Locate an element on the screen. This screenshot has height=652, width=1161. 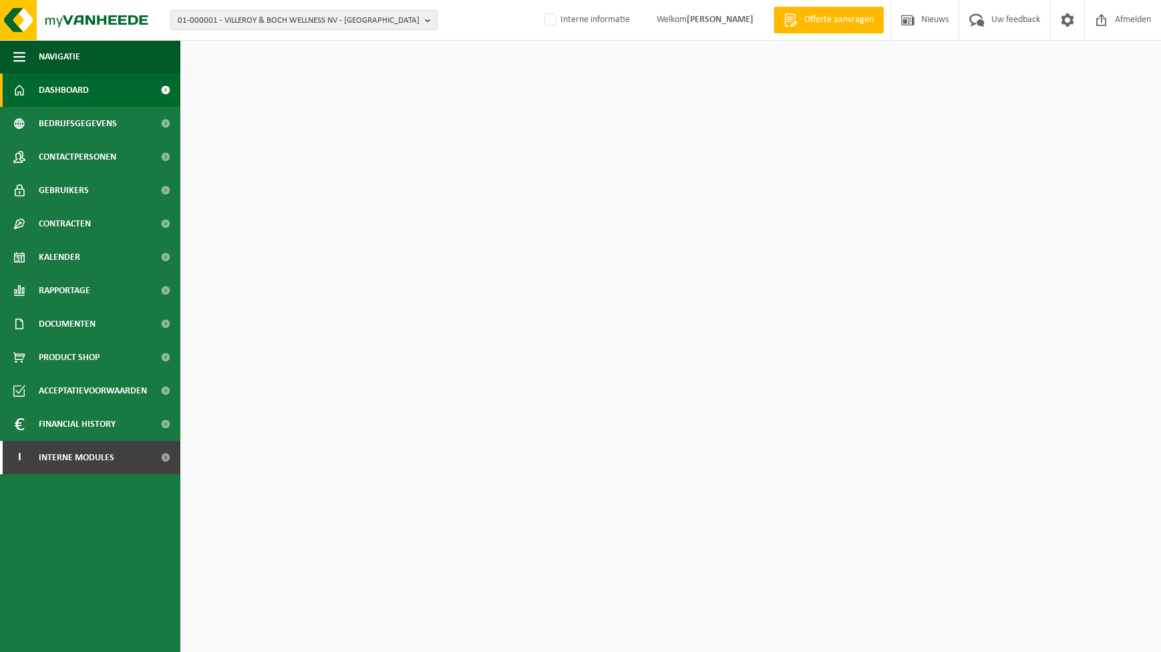
span: Dashboard is located at coordinates (63, 90).